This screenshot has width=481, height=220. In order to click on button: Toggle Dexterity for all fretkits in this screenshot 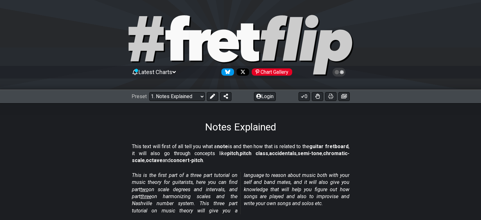, I will do `click(317, 96)`.